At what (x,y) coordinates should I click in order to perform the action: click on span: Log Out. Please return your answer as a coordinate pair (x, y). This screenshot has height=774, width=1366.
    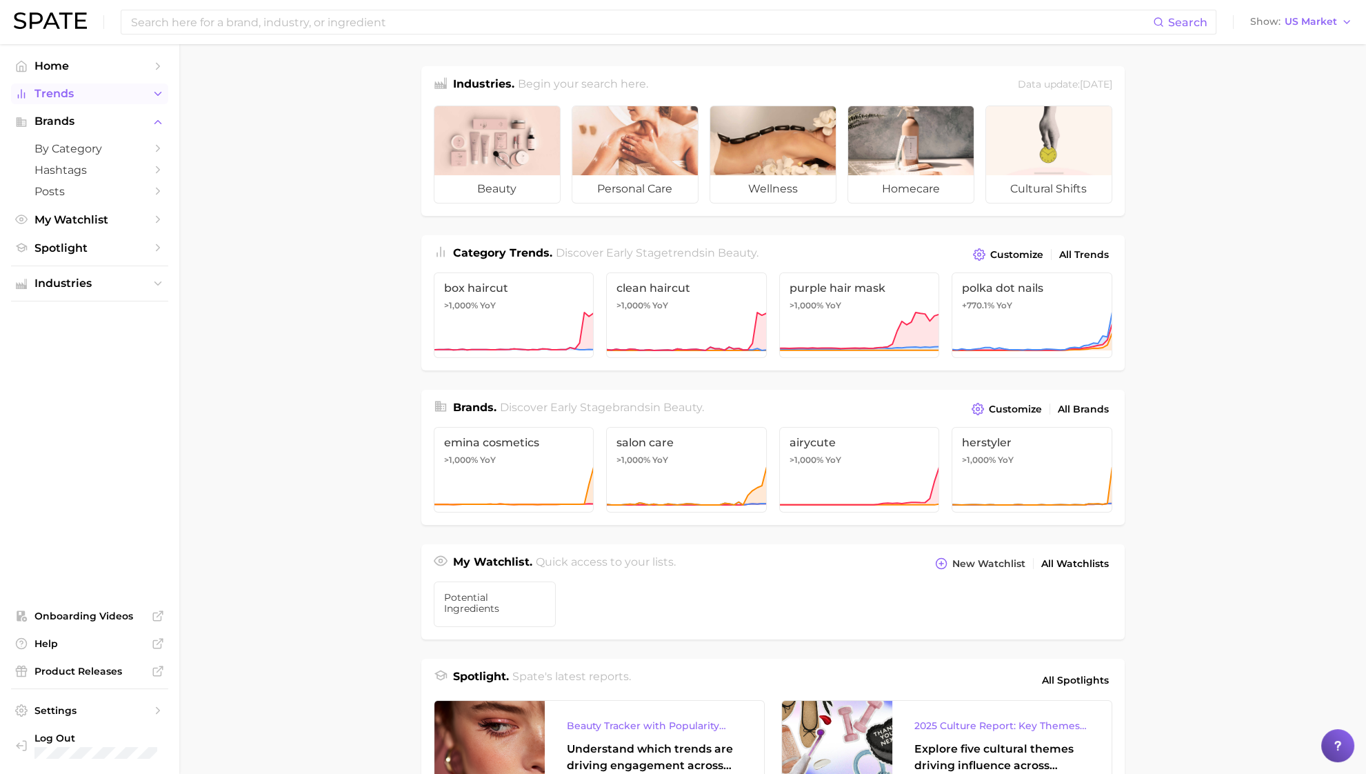
    Looking at the image, I should click on (121, 738).